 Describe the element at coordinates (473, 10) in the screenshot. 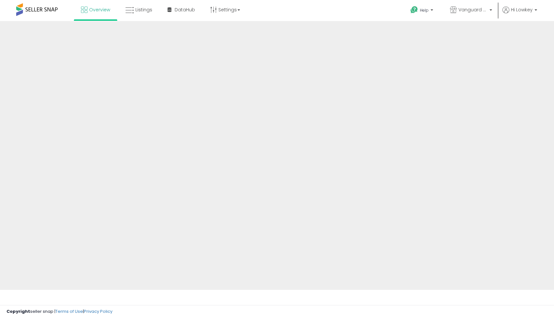

I see `span: Vanguard Systems Shop` at that location.